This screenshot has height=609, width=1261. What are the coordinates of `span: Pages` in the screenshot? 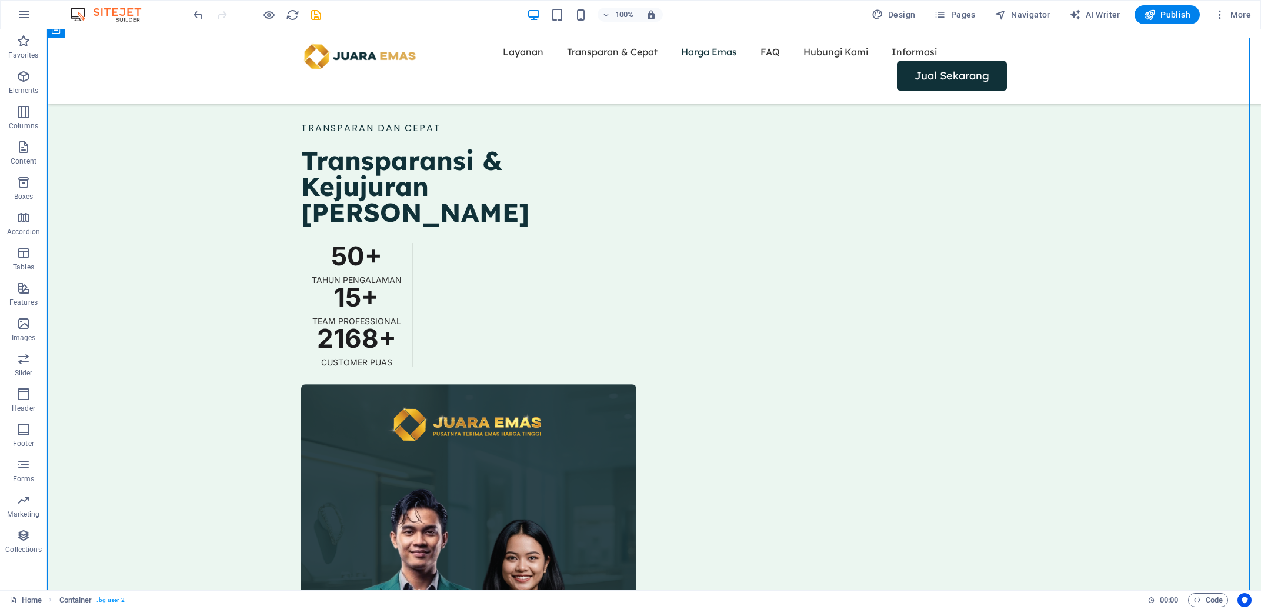 It's located at (955, 15).